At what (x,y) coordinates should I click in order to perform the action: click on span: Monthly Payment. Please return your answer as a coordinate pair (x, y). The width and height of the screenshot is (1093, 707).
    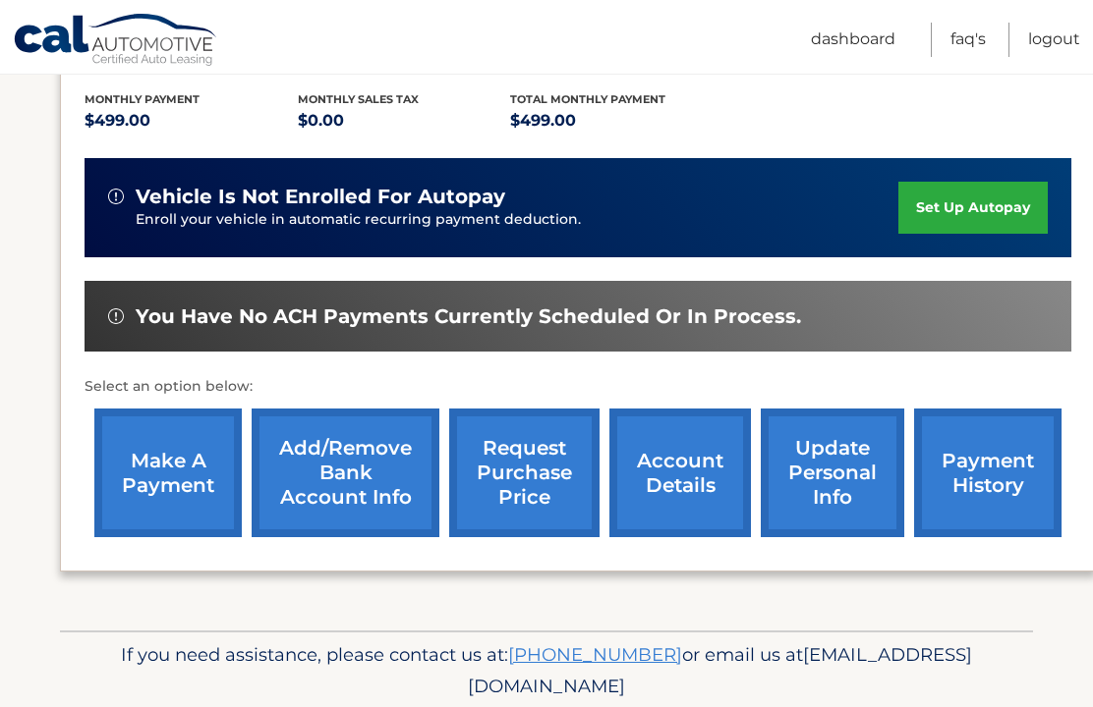
    Looking at the image, I should click on (141, 99).